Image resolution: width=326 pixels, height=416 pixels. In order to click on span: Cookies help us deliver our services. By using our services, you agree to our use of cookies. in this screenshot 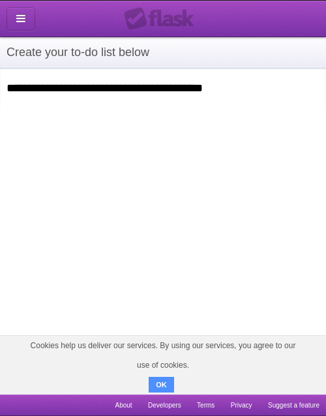, I will do `click(163, 355)`.